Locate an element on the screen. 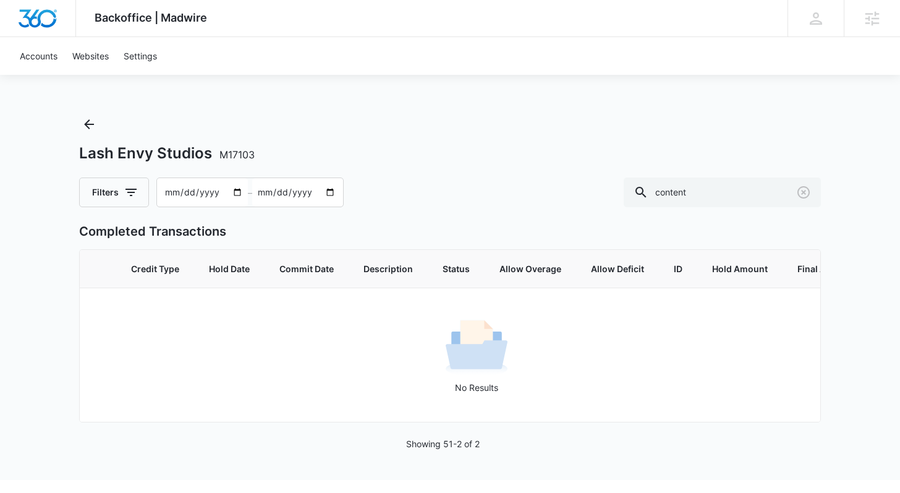  button: Clear is located at coordinates (803, 192).